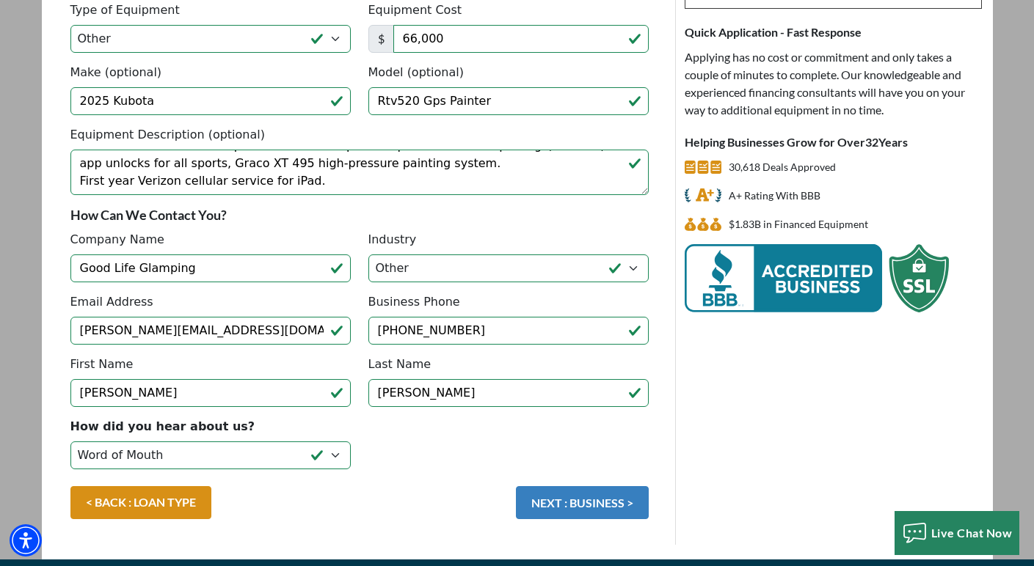 Image resolution: width=1034 pixels, height=566 pixels. What do you see at coordinates (112, 302) in the screenshot?
I see `label: Email Address` at bounding box center [112, 302].